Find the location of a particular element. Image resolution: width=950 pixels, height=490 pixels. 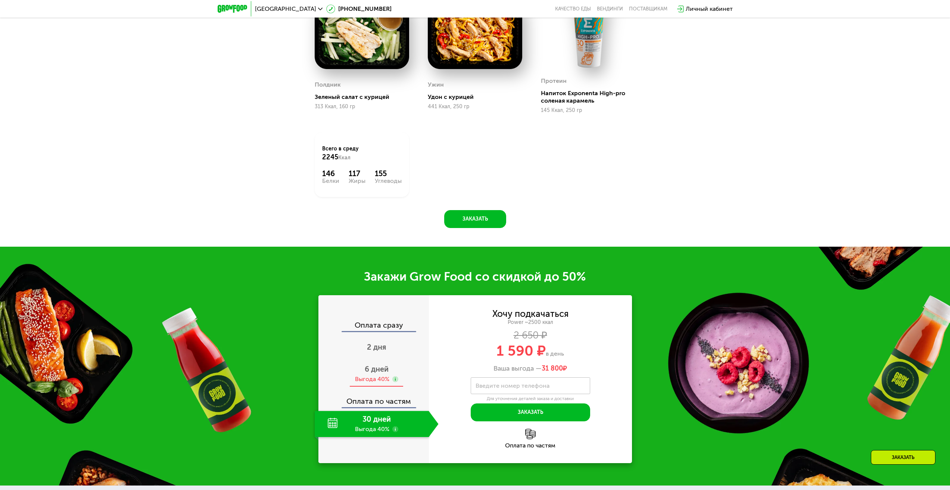

div: Протеин is located at coordinates (554, 81).